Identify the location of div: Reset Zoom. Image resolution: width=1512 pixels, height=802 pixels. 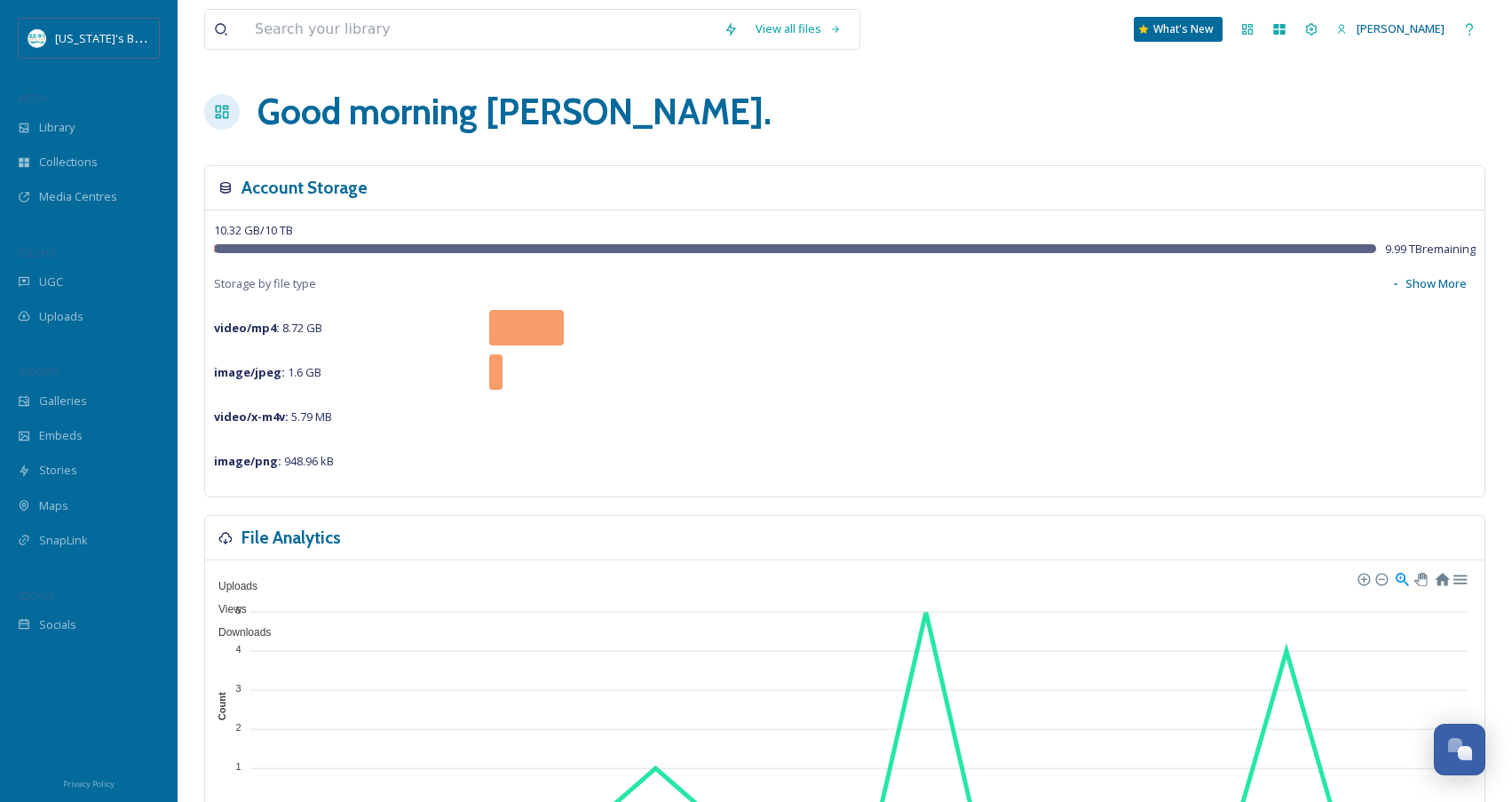
(1441, 577).